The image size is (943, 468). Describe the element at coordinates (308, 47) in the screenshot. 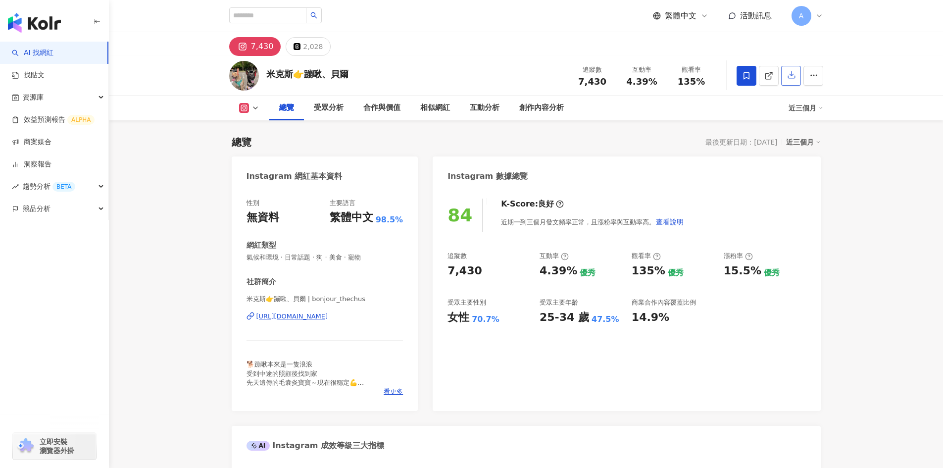

I see `button: 2,028` at that location.